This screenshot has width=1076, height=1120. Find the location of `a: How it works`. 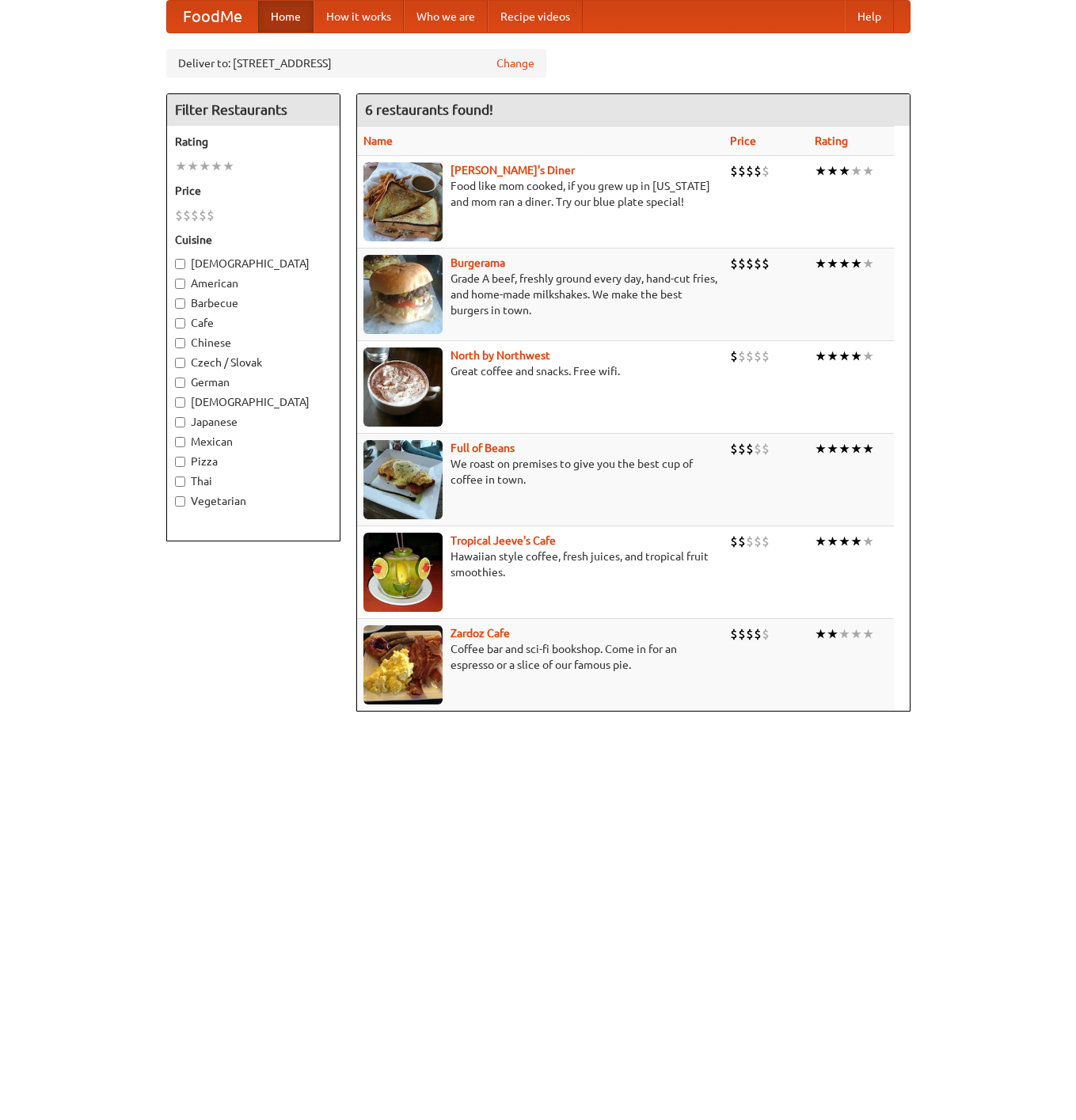

a: How it works is located at coordinates (359, 17).